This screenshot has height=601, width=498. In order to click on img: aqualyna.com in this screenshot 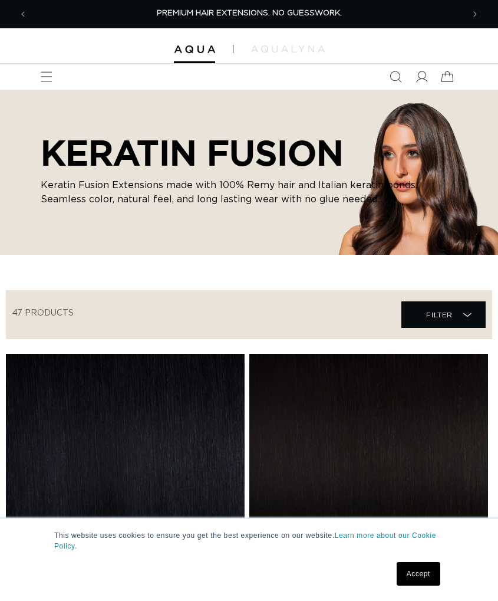, I will do `click(288, 49)`.